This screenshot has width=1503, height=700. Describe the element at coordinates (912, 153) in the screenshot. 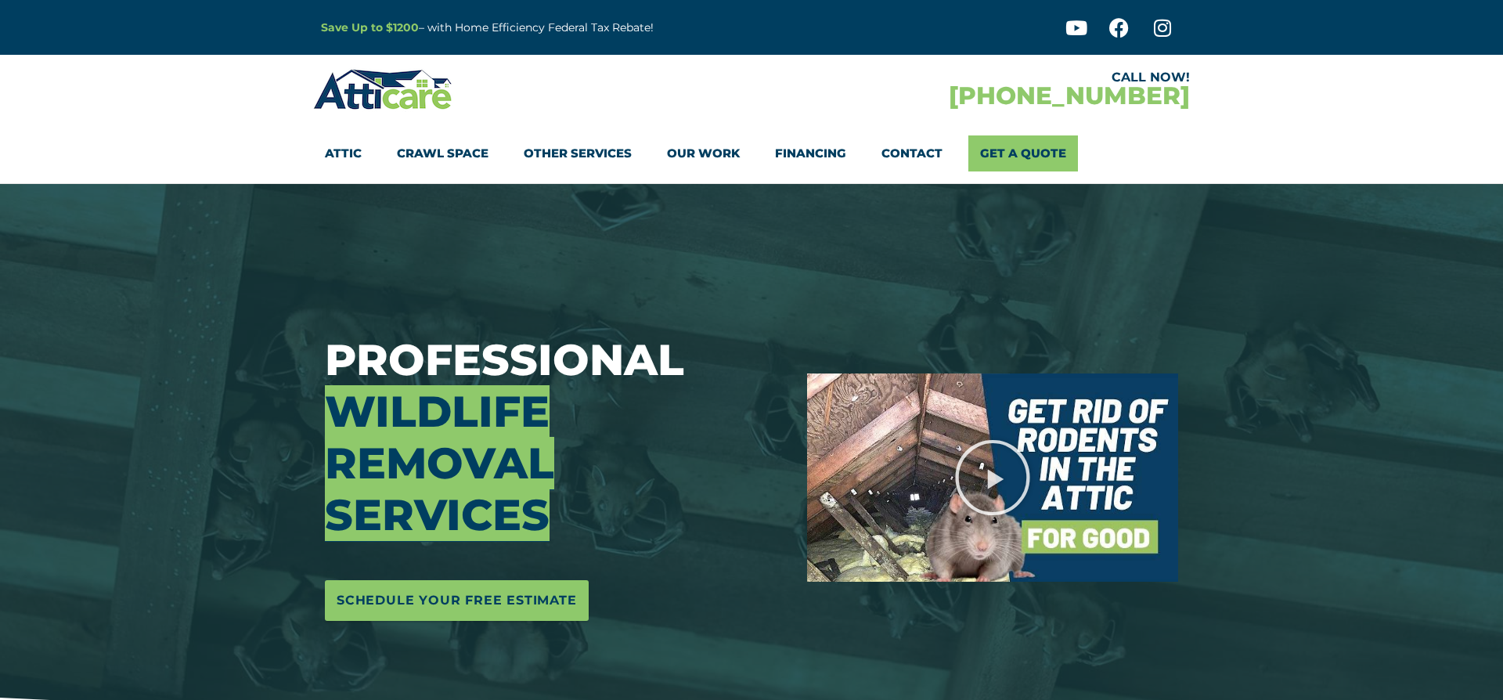

I see `a: Contact` at that location.